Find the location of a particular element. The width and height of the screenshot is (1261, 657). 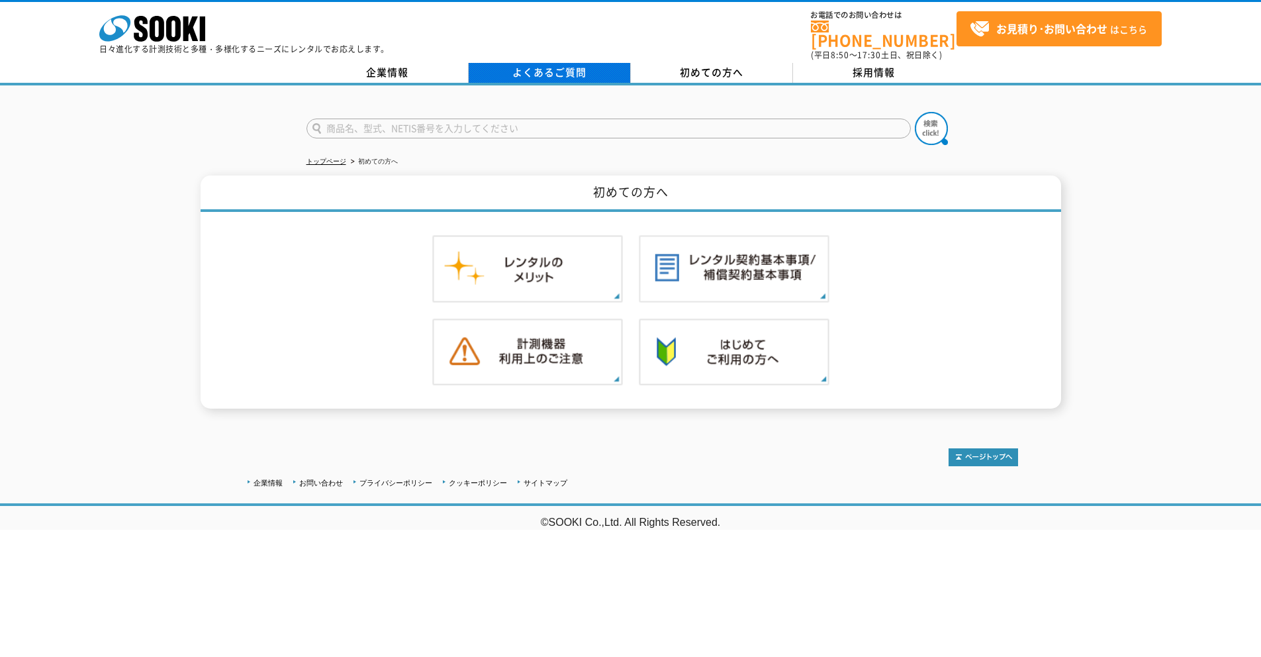

a: お見積り･お問い合わせはこちら is located at coordinates (1059, 28).